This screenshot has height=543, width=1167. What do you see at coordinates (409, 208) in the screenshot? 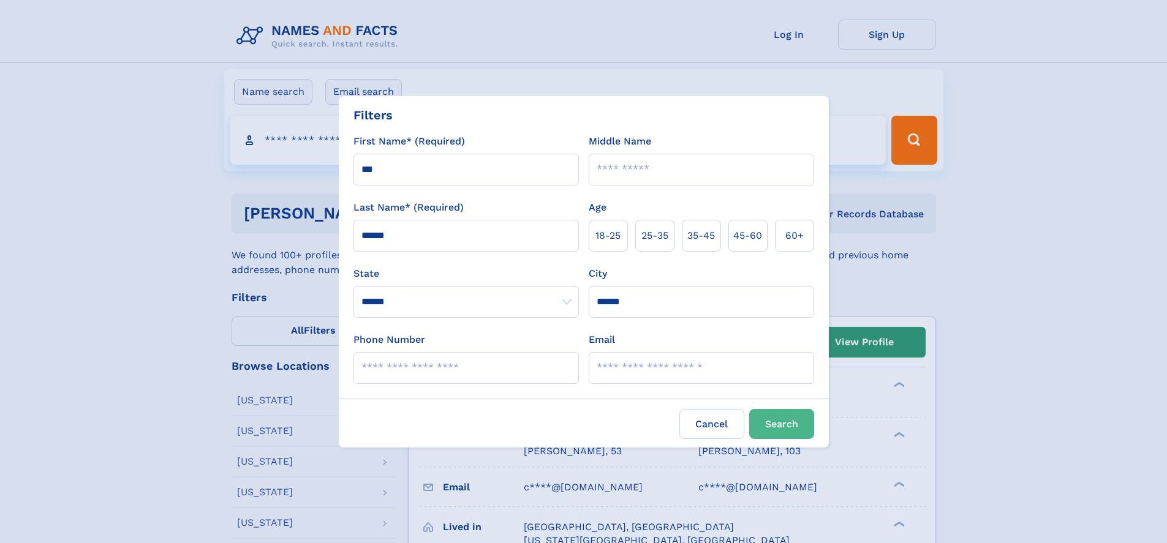
I see `label: Last Name* (Required)` at bounding box center [409, 208].